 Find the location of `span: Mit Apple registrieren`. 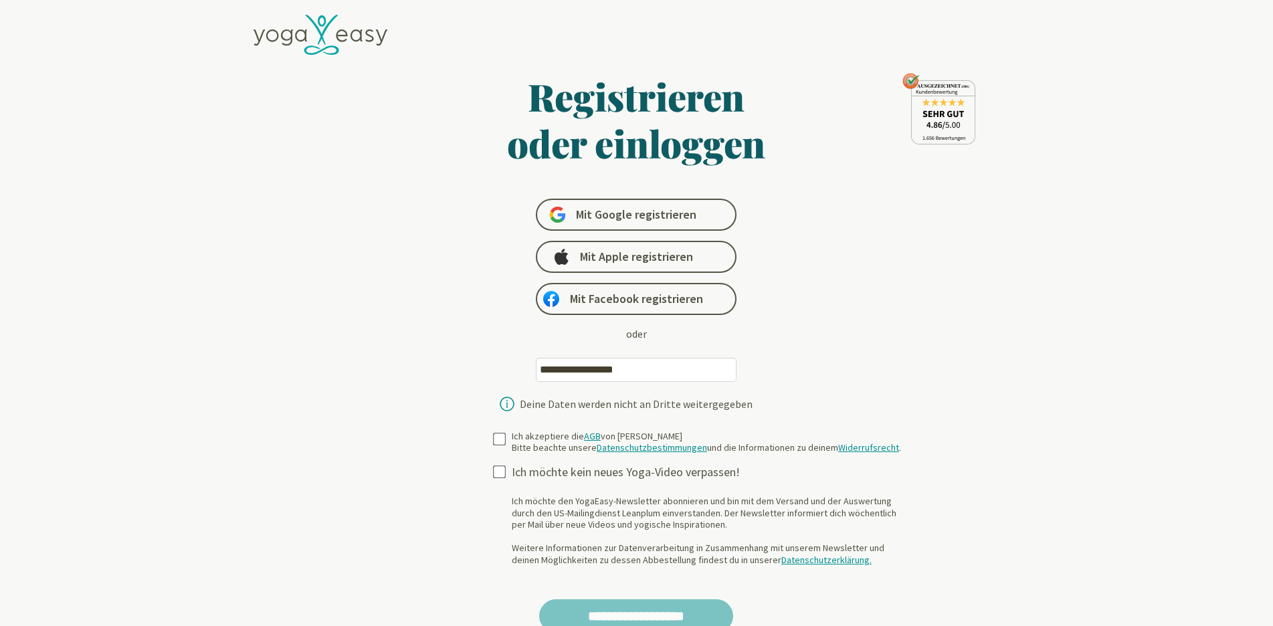

span: Mit Apple registrieren is located at coordinates (636, 257).